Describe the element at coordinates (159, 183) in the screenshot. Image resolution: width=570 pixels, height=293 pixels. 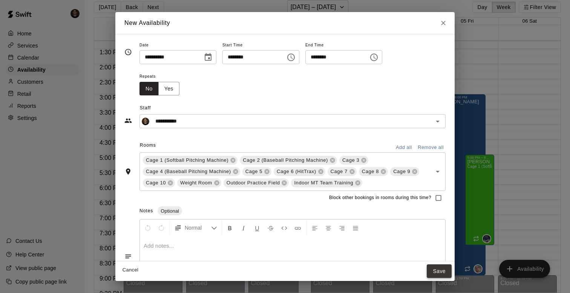
I see `div: Cage 10` at that location.